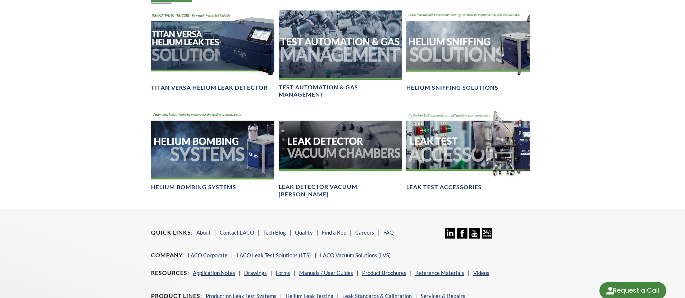 The width and height of the screenshot is (685, 298). Describe the element at coordinates (194, 187) in the screenshot. I see `h4: Helium Bombing Systems` at that location.